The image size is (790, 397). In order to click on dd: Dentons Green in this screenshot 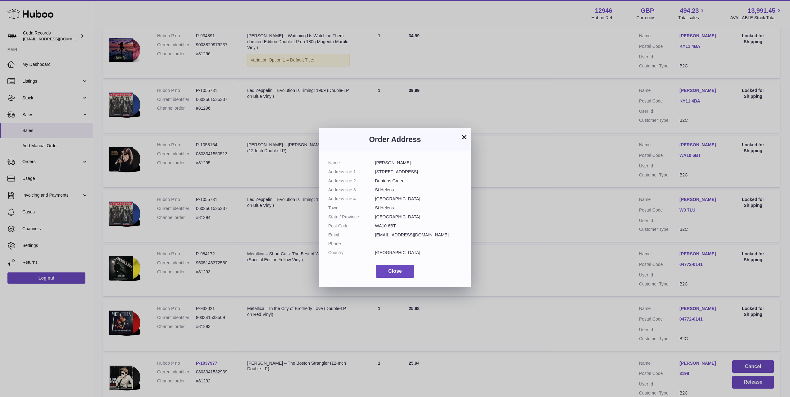, I will do `click(419, 181)`.